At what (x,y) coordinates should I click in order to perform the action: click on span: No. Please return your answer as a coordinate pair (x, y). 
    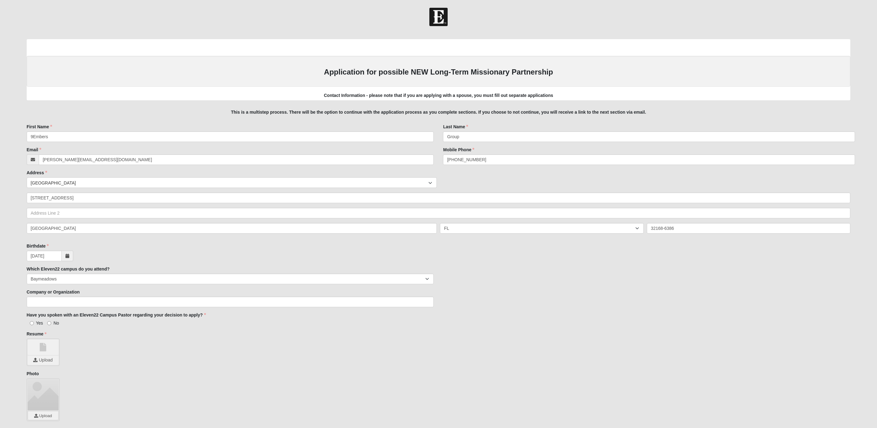
    Looking at the image, I should click on (56, 323).